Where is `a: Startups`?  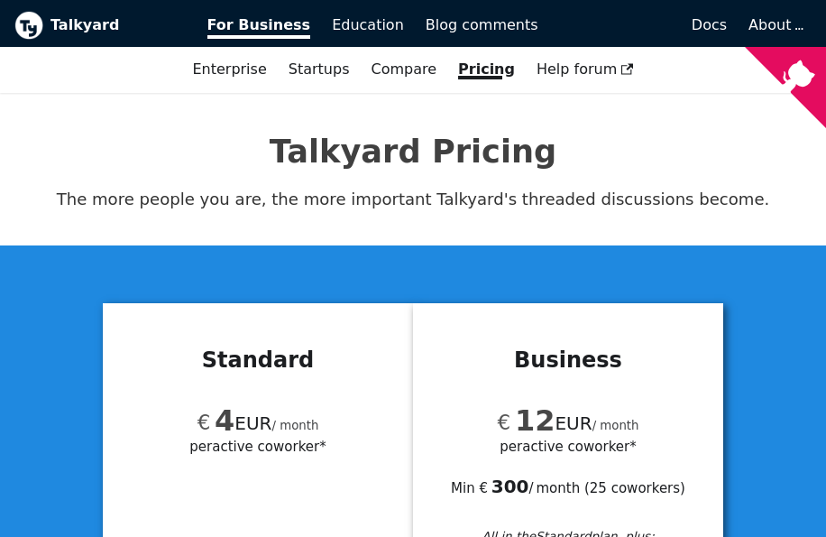
a: Startups is located at coordinates (319, 69).